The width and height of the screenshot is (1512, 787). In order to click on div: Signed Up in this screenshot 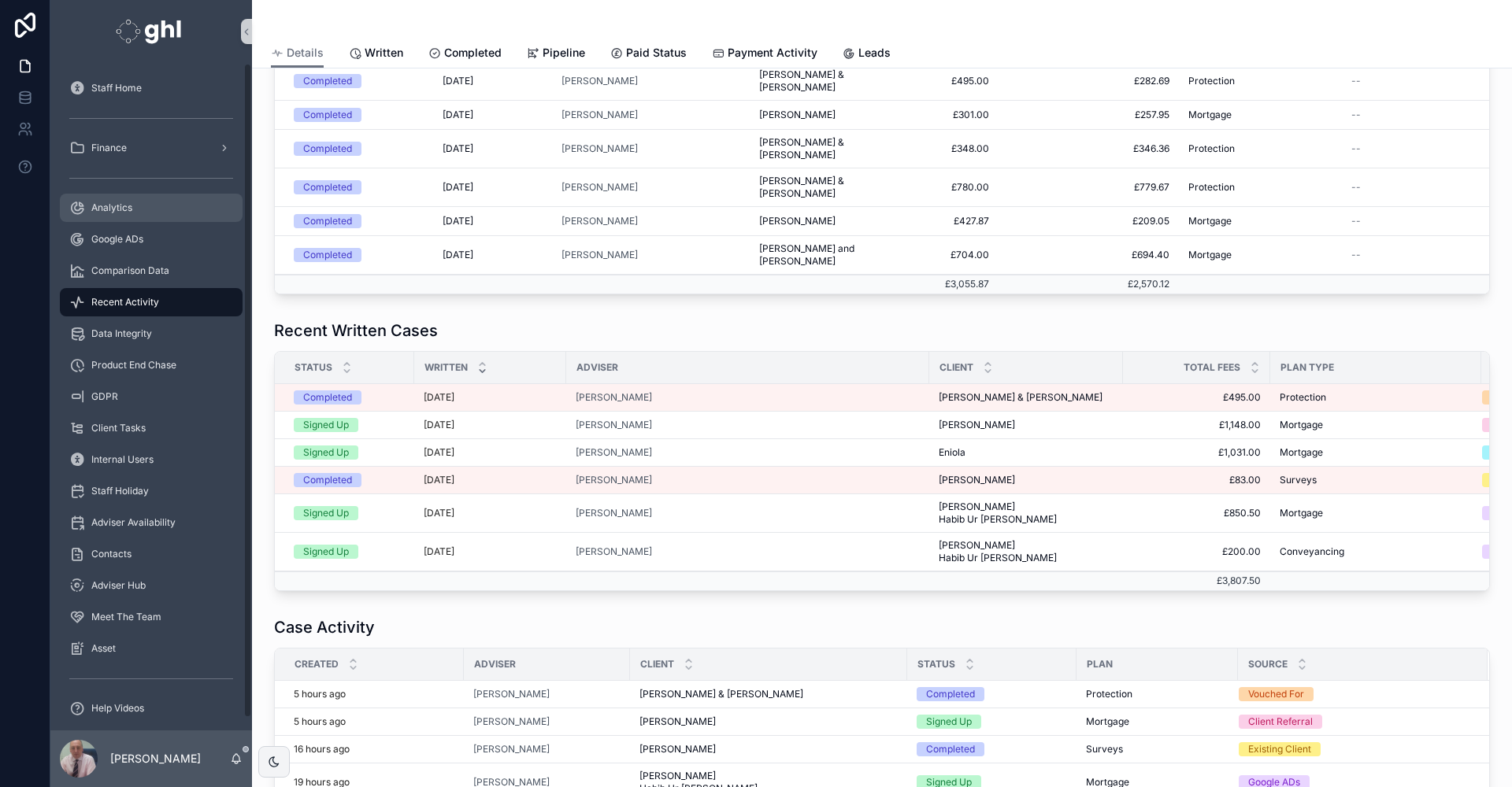, I will do `click(326, 453)`.